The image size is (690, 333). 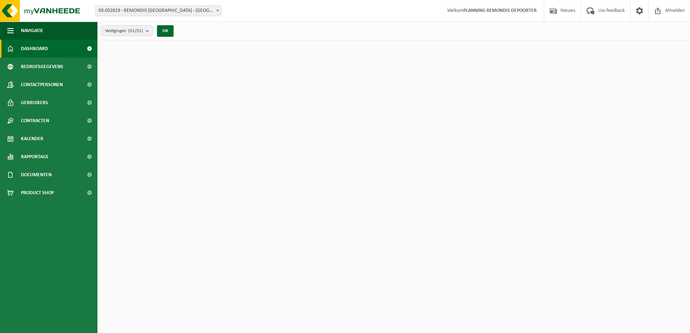 What do you see at coordinates (158, 11) in the screenshot?
I see `span: 03-052819 - REMONDIS WEST-VLAANDEREN - OOSTENDE` at bounding box center [158, 11].